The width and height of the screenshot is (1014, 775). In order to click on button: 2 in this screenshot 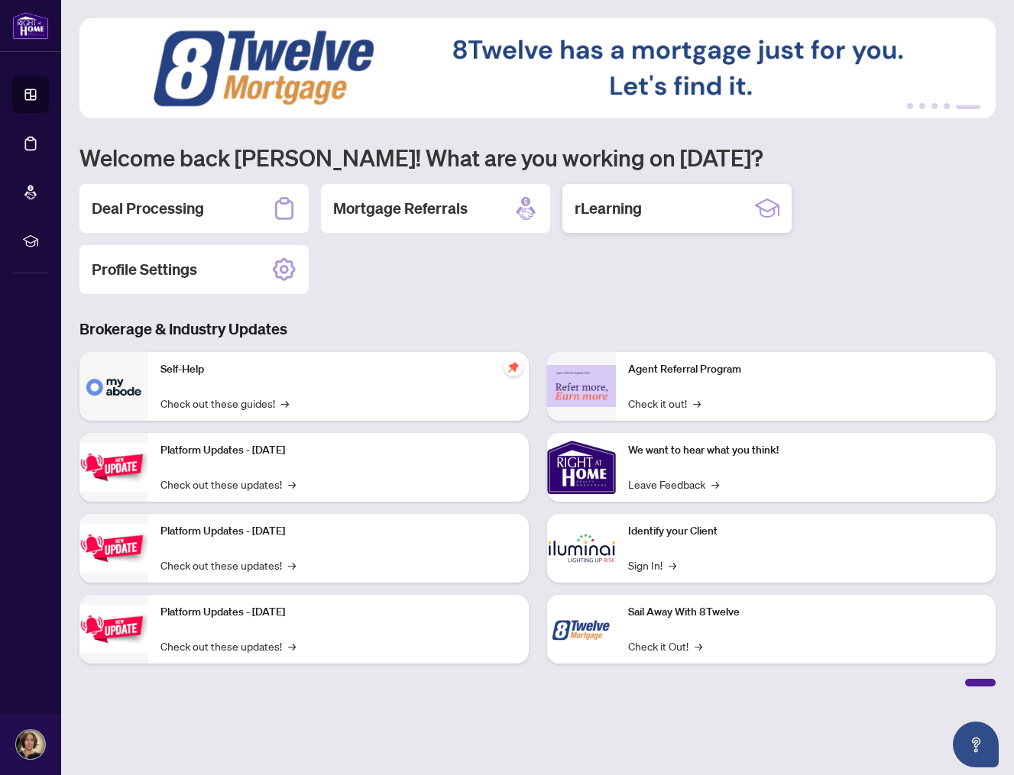, I will do `click(922, 106)`.